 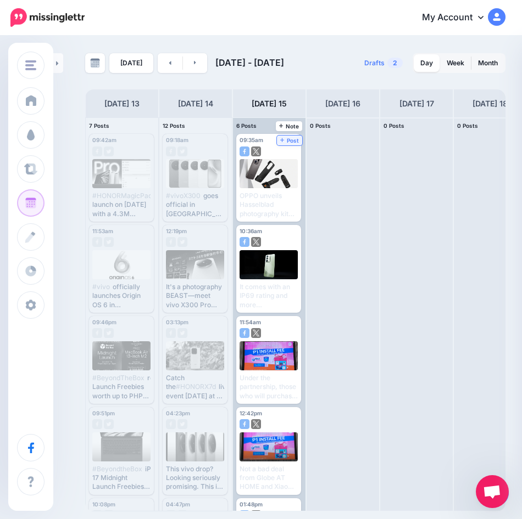 What do you see at coordinates (426, 63) in the screenshot?
I see `a: Day` at bounding box center [426, 63].